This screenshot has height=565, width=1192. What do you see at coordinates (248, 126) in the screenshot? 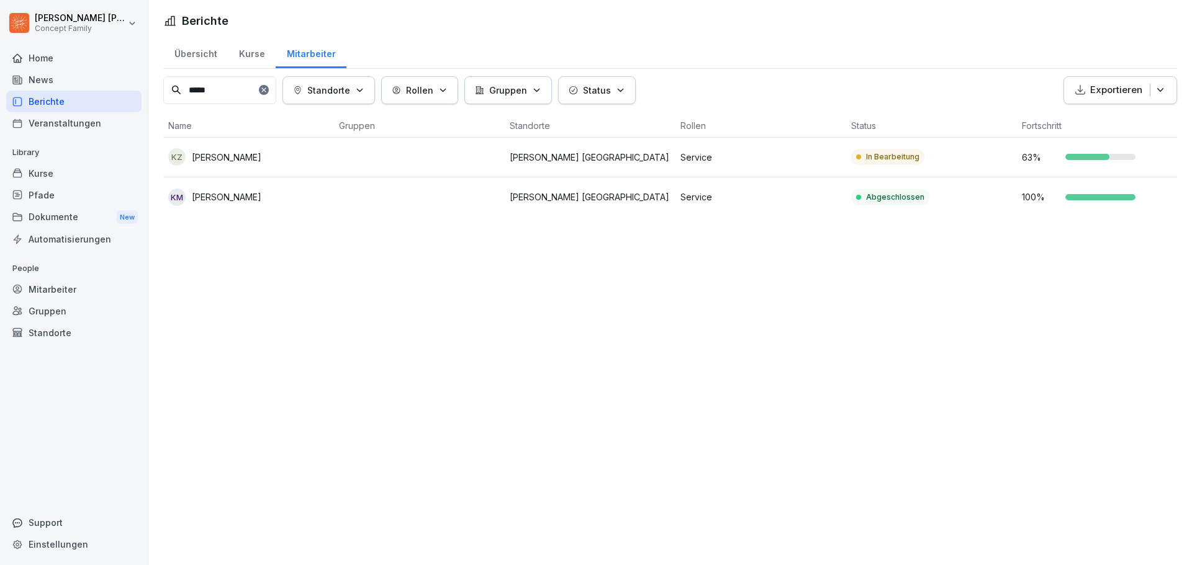
I see `th: Name` at bounding box center [248, 126].